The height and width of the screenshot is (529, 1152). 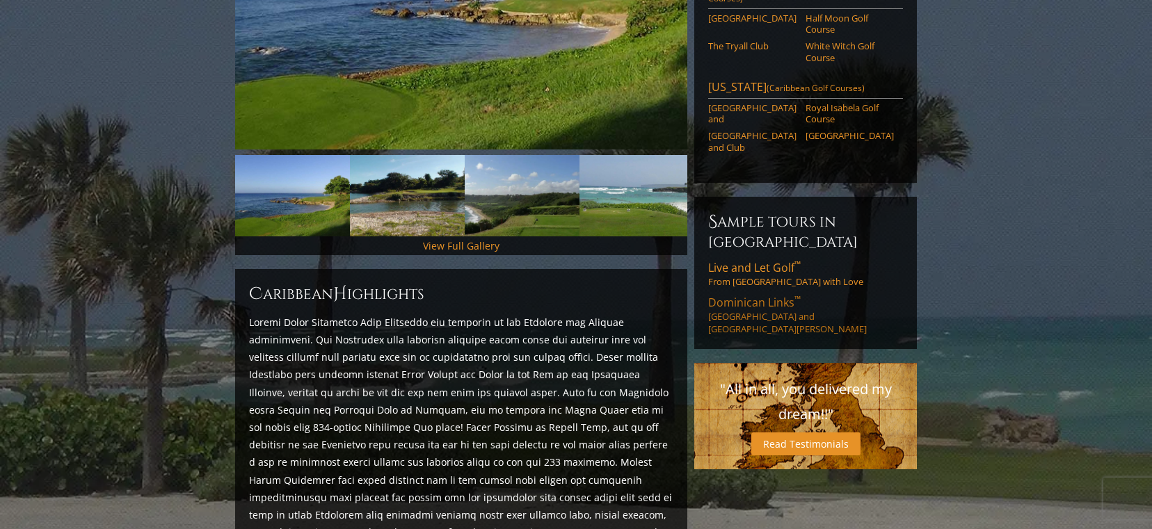 What do you see at coordinates (340, 294) in the screenshot?
I see `span: H` at bounding box center [340, 294].